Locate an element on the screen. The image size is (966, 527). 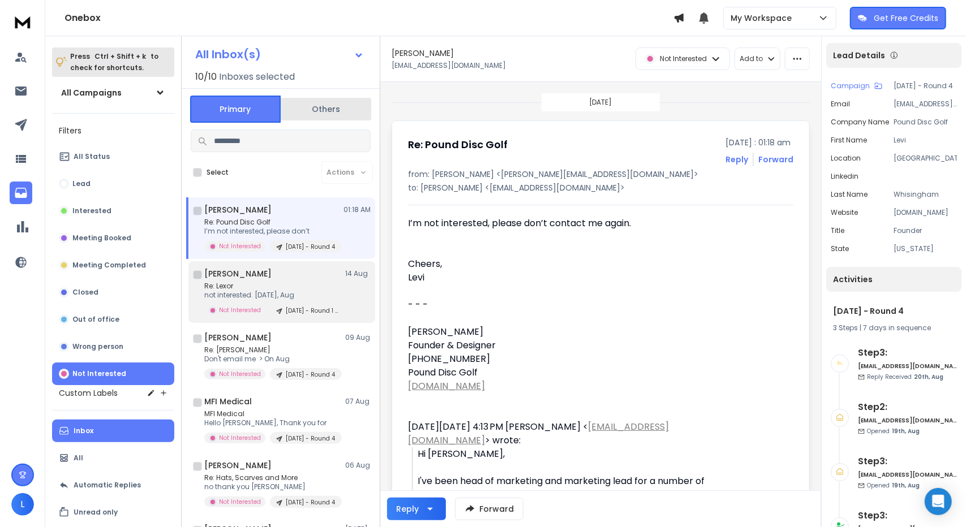
p: location is located at coordinates (845, 158).